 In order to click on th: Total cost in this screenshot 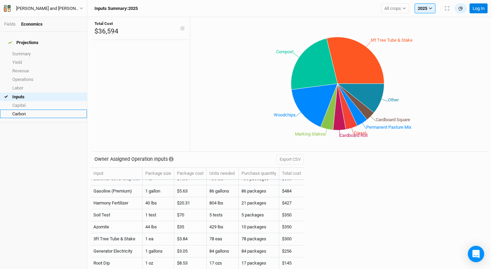, I will do `click(292, 174)`.